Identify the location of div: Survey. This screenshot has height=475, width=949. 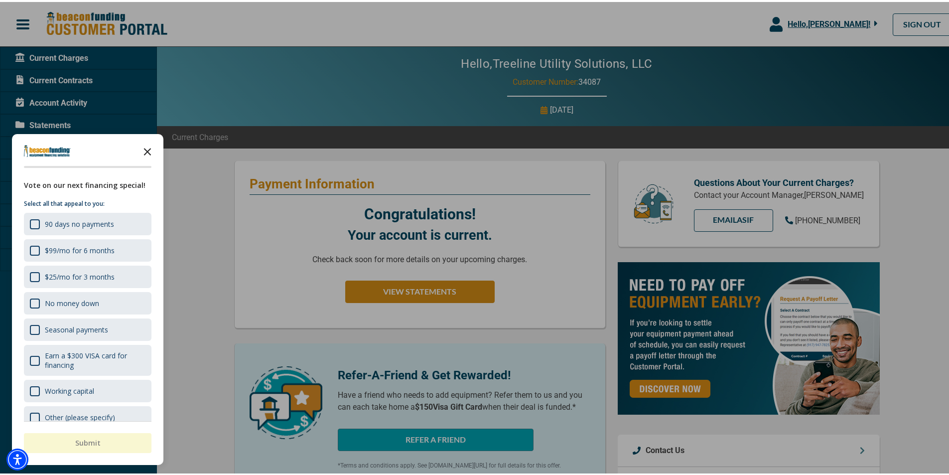
(88, 297).